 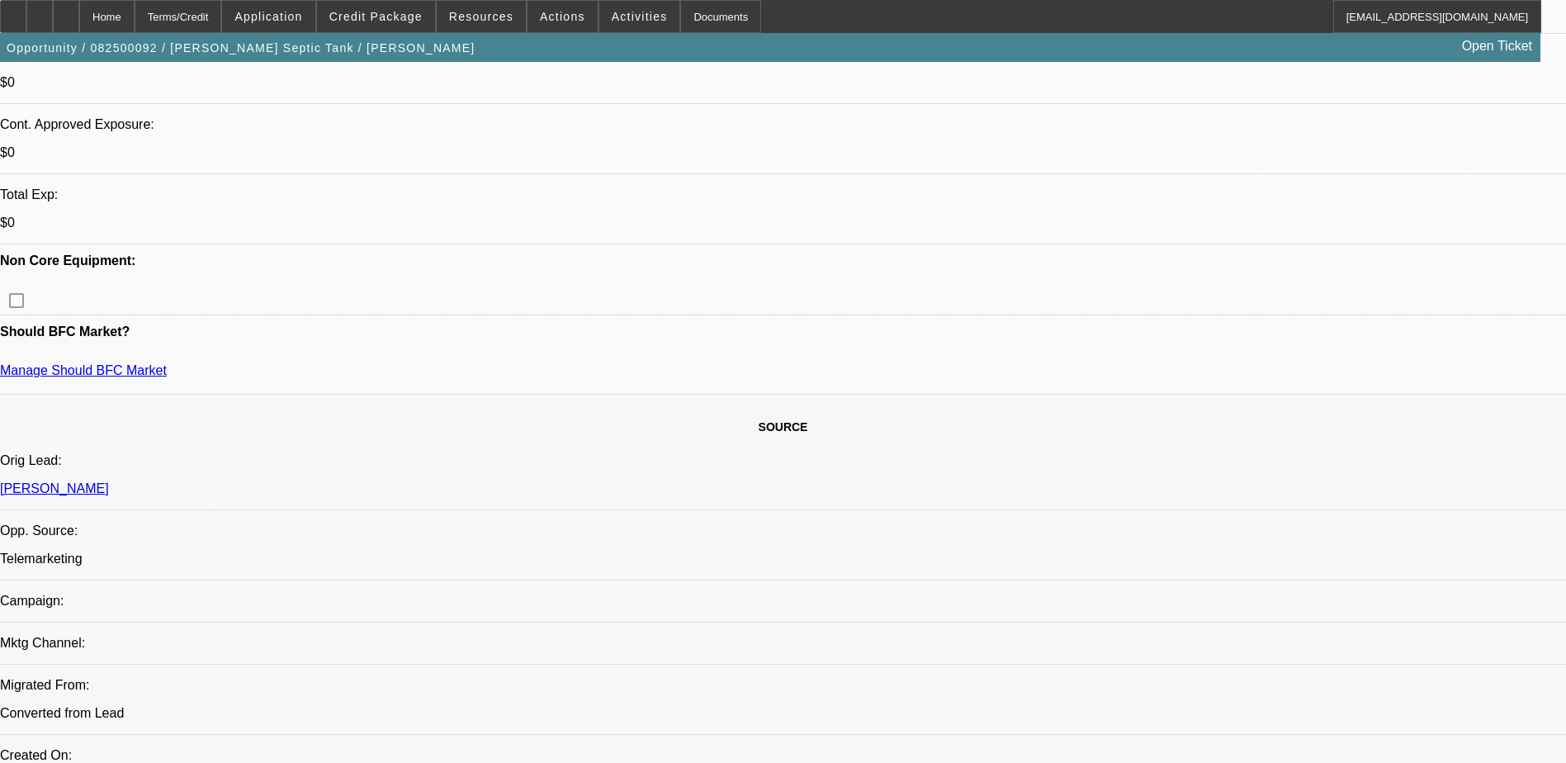 I want to click on span: SOURCE, so click(x=783, y=427).